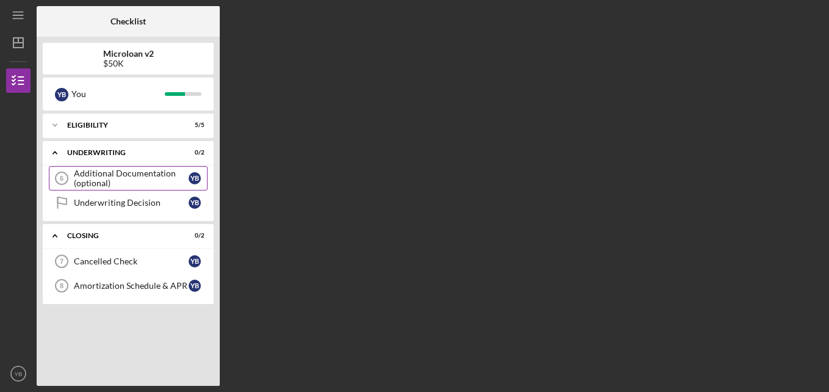  What do you see at coordinates (128, 261) in the screenshot?
I see `a: 7Cancelled CheckYB` at bounding box center [128, 261].